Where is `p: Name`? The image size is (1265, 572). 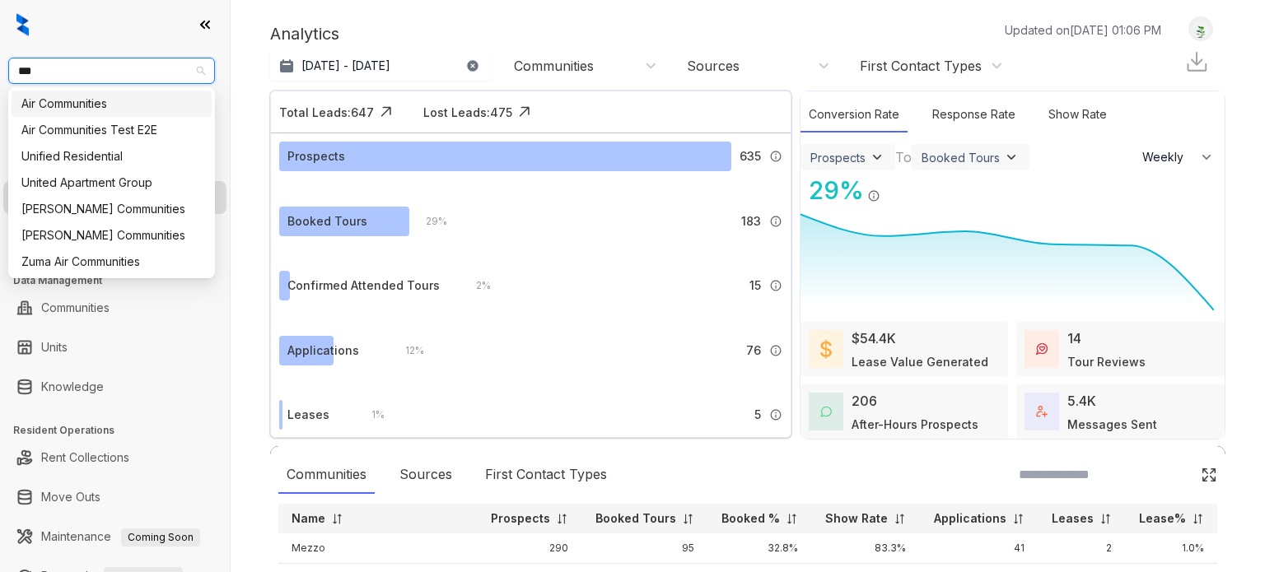
p: Name is located at coordinates (308, 519).